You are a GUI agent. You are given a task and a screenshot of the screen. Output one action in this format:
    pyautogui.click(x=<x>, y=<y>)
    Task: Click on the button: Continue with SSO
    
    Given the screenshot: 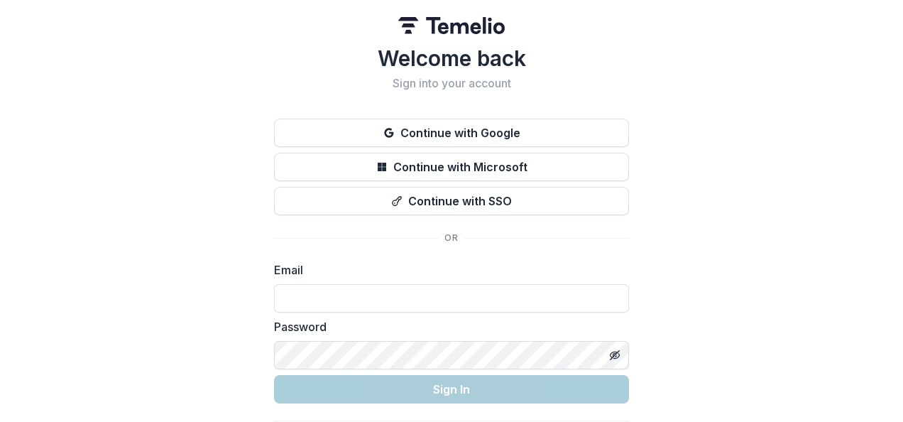 What is the action you would take?
    pyautogui.click(x=451, y=201)
    